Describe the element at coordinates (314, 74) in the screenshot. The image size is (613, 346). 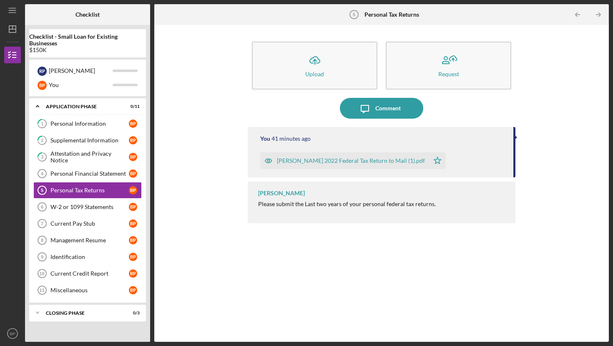
I see `div: Upload` at that location.